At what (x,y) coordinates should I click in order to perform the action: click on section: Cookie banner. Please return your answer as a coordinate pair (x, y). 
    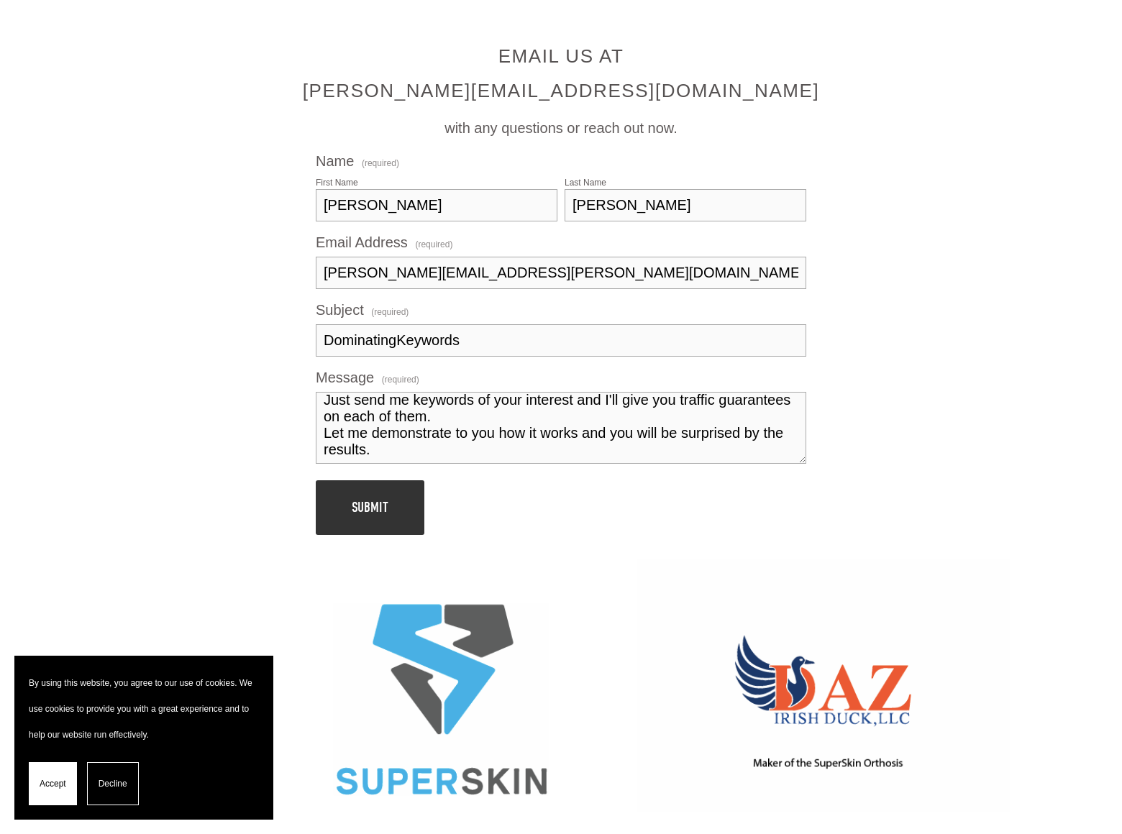
    Looking at the image, I should click on (144, 738).